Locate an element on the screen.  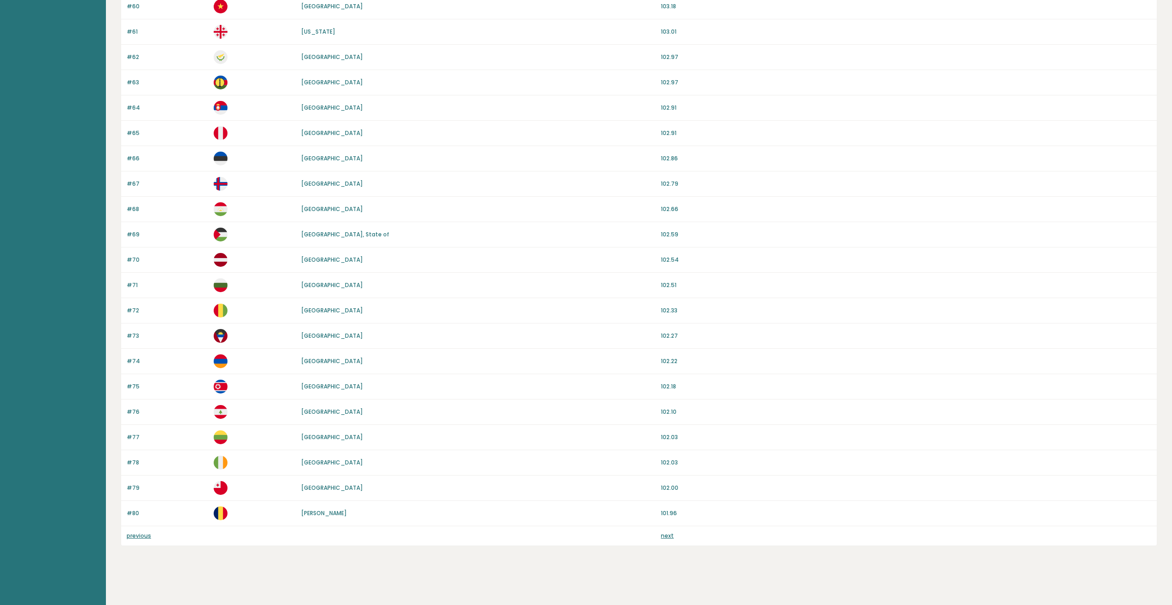
p: #62 is located at coordinates (167, 57).